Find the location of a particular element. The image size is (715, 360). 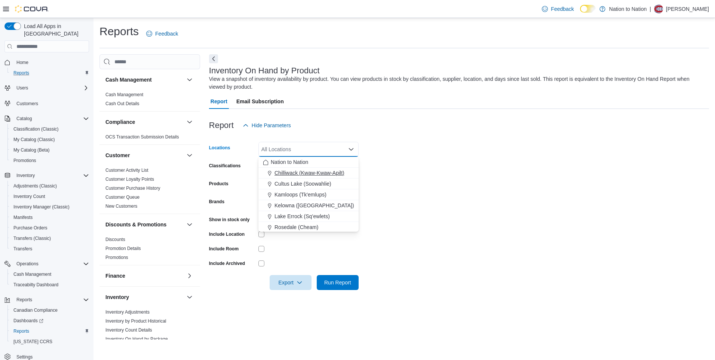

label: Classifications is located at coordinates (225, 166).